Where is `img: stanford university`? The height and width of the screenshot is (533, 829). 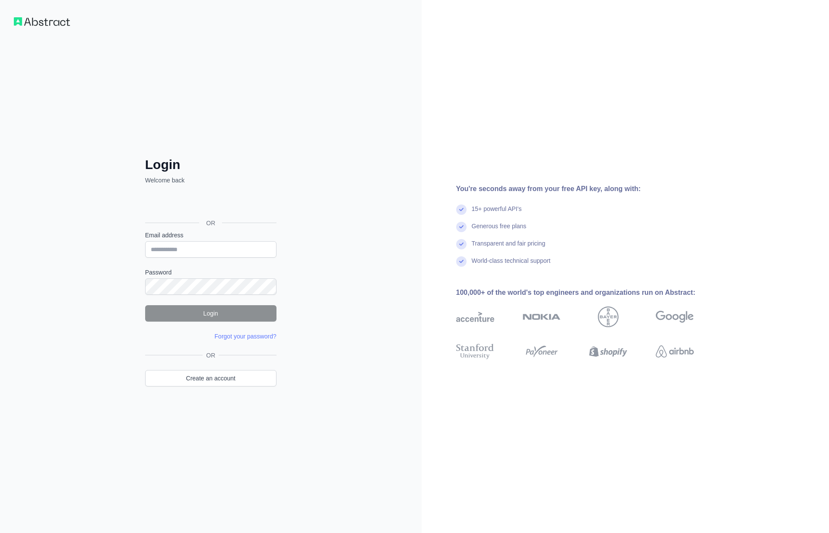 img: stanford university is located at coordinates (475, 351).